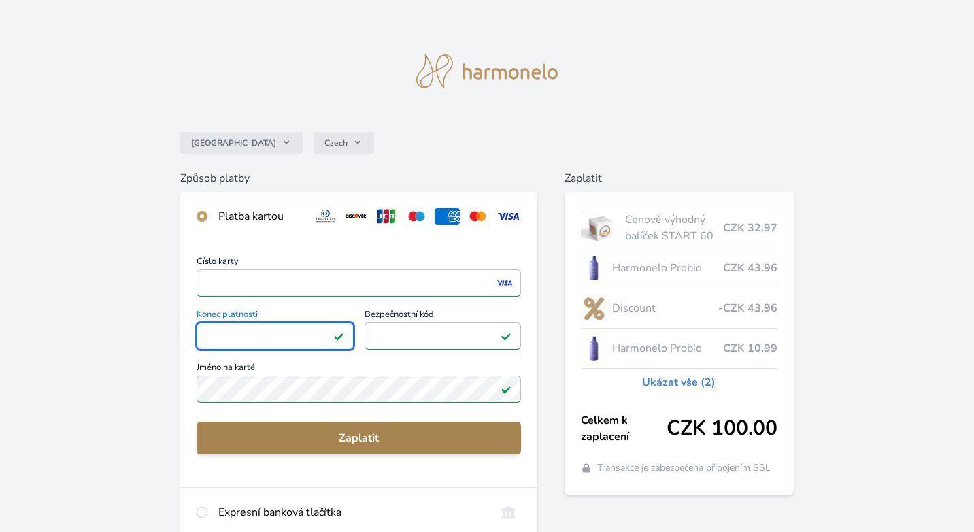 The width and height of the screenshot is (974, 532). What do you see at coordinates (487, 71) in the screenshot?
I see `img: logo.svg` at bounding box center [487, 71].